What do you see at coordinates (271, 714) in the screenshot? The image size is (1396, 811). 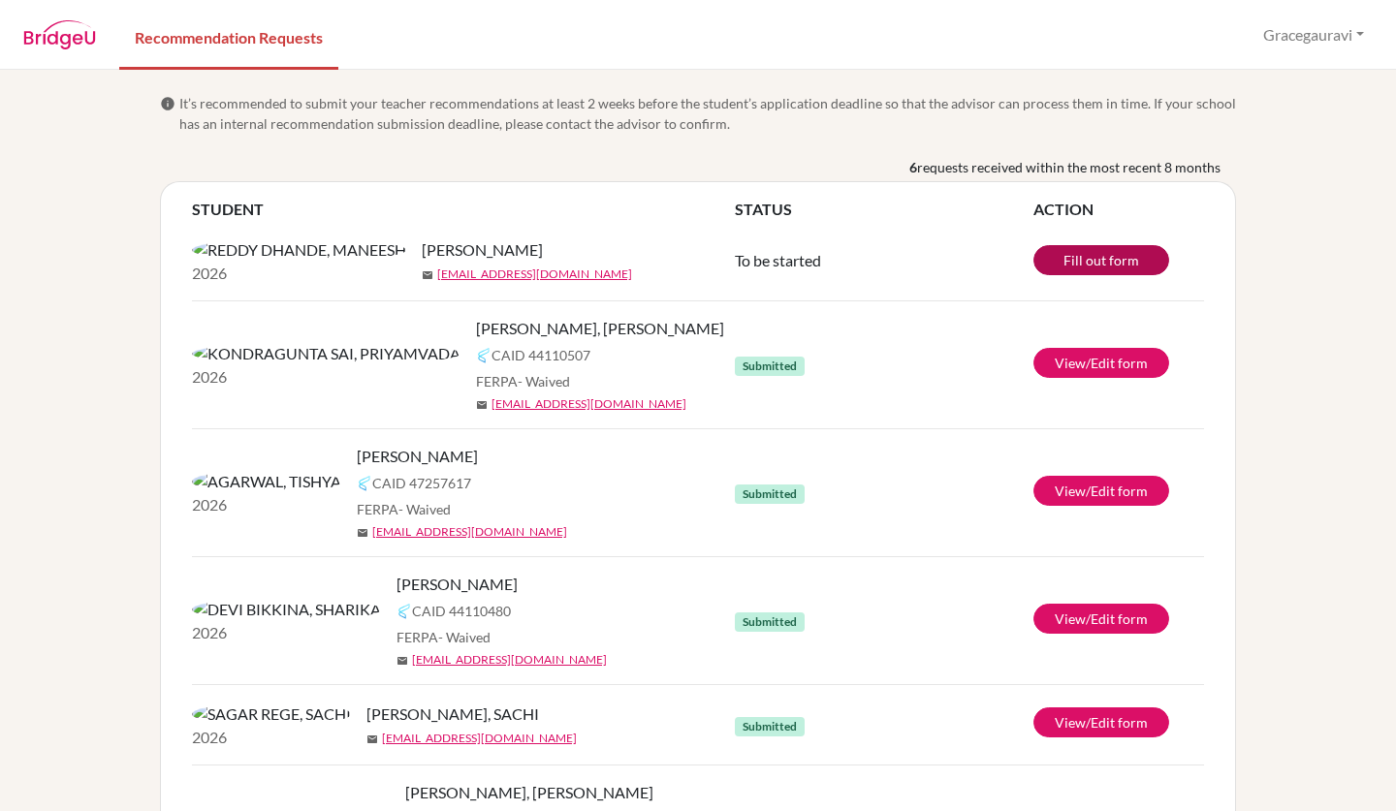 I see `img: SAGAR REGE, SACHI` at bounding box center [271, 714].